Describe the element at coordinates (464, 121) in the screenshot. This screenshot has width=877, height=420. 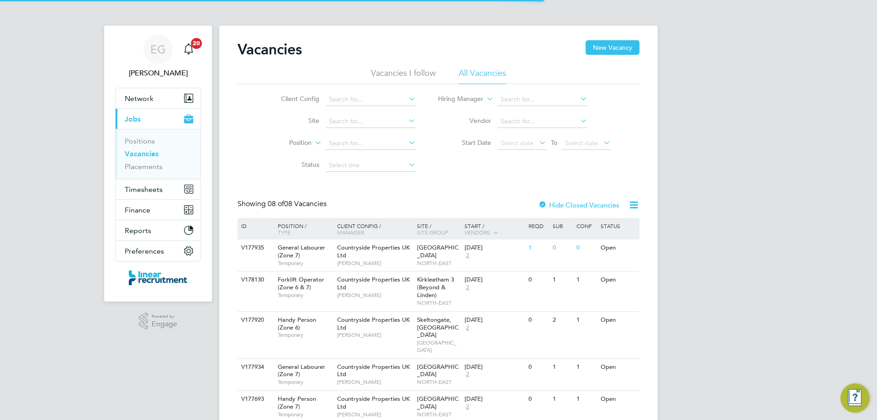
I see `label: Vendor` at that location.